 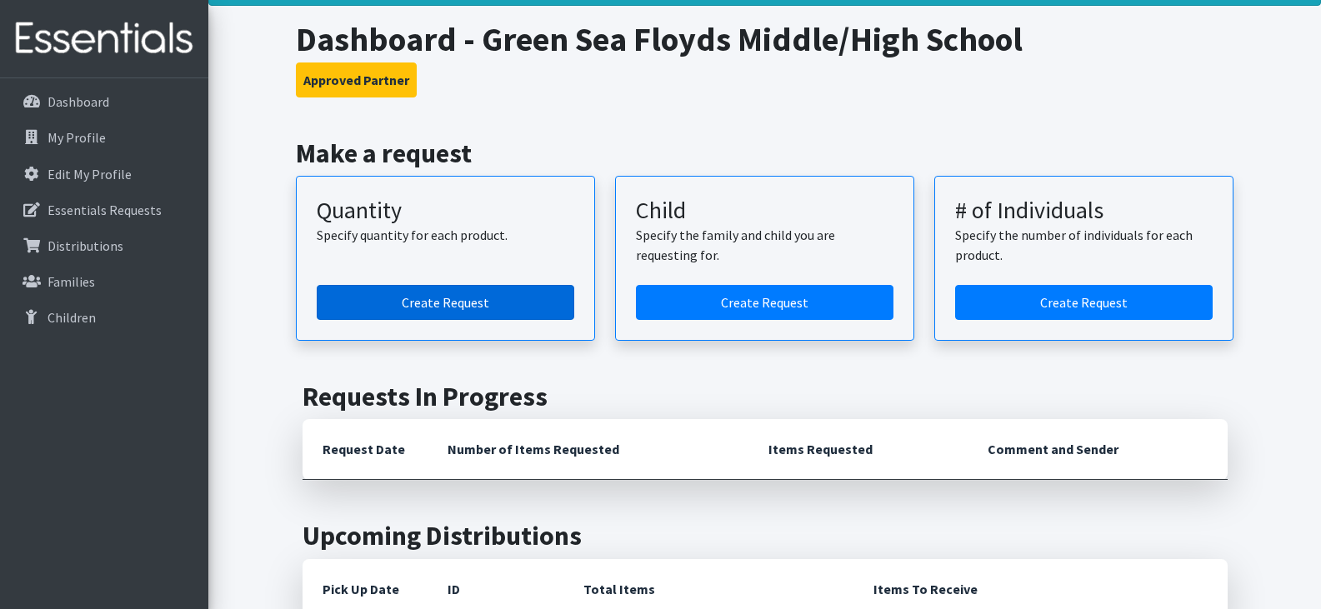 What do you see at coordinates (1084, 211) in the screenshot?
I see `h3: # of Individuals` at bounding box center [1084, 211].